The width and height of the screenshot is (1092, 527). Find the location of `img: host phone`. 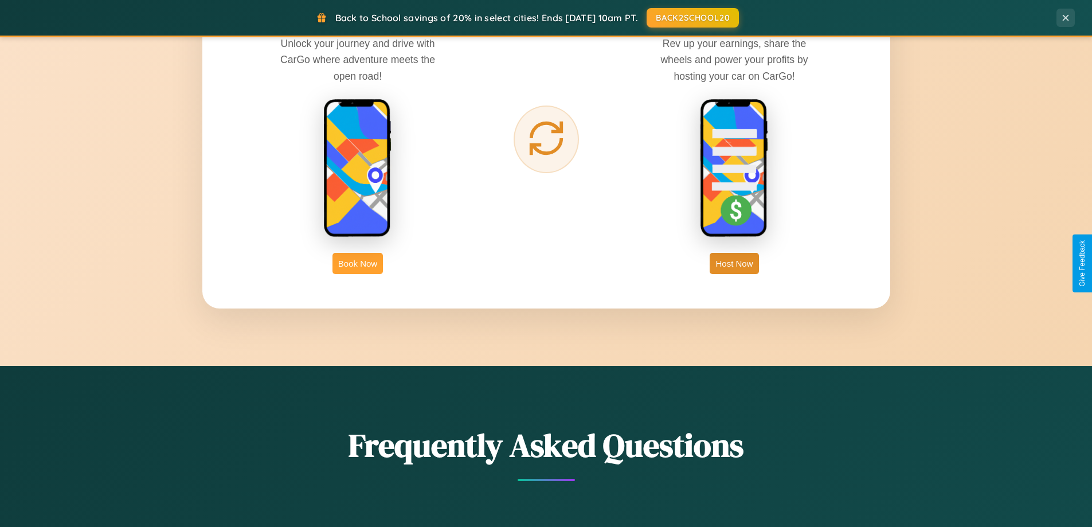

img: host phone is located at coordinates (734, 168).